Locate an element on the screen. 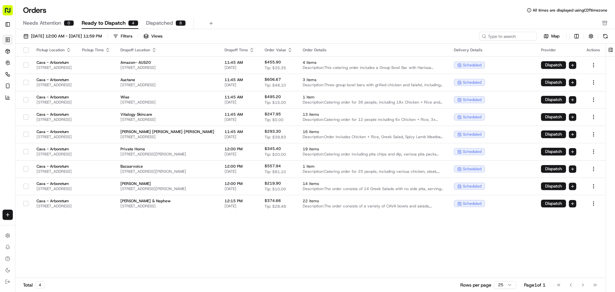  div: 0 is located at coordinates (69, 23).